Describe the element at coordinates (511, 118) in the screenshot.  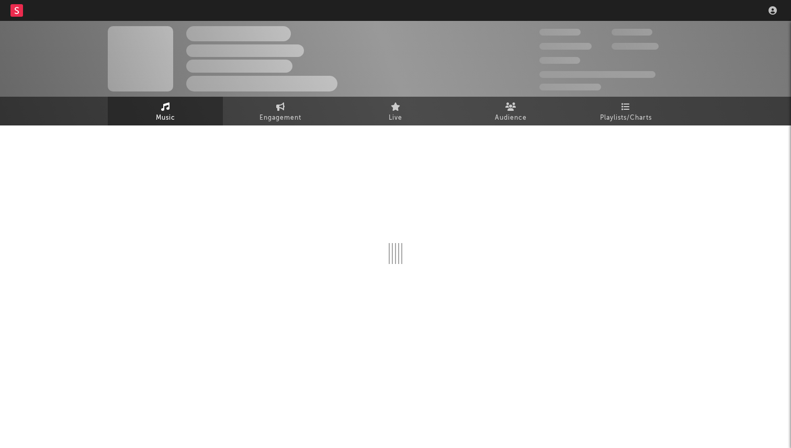
I see `span: Audience` at that location.